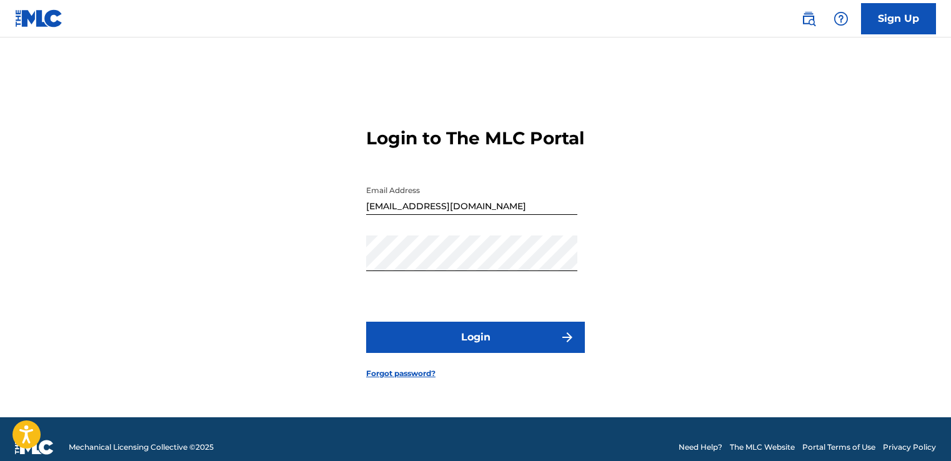  I want to click on img: MLC Logo, so click(39, 18).